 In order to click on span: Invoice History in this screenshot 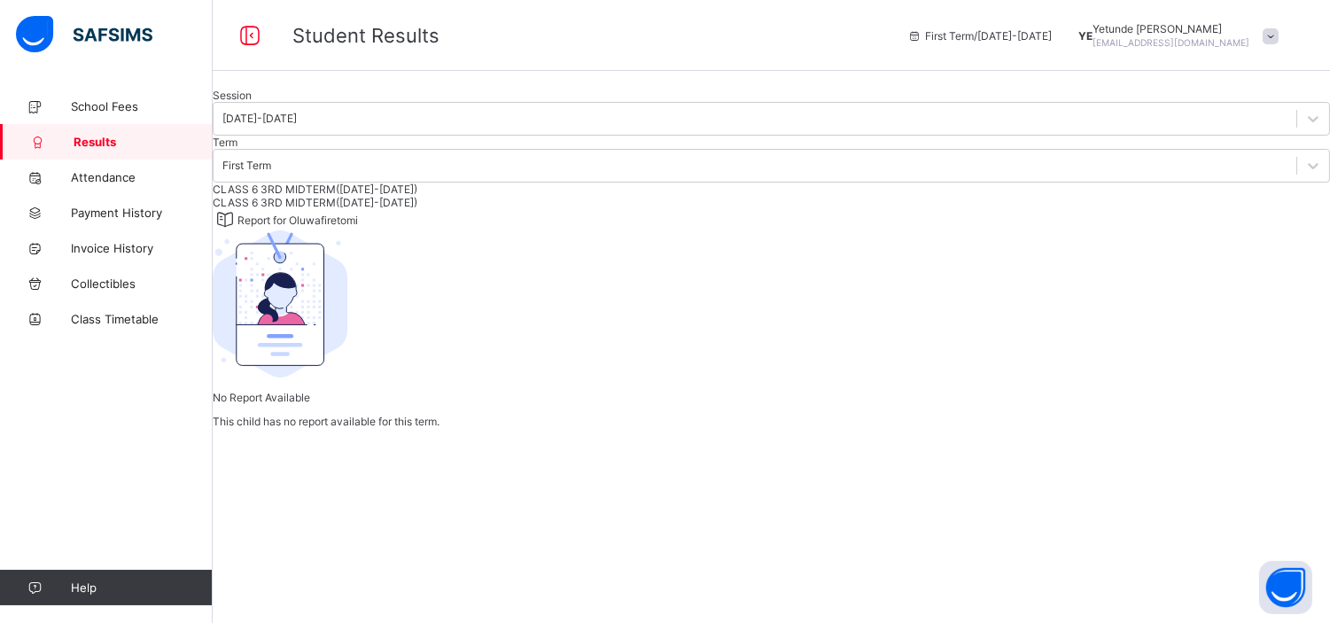, I will do `click(142, 248)`.